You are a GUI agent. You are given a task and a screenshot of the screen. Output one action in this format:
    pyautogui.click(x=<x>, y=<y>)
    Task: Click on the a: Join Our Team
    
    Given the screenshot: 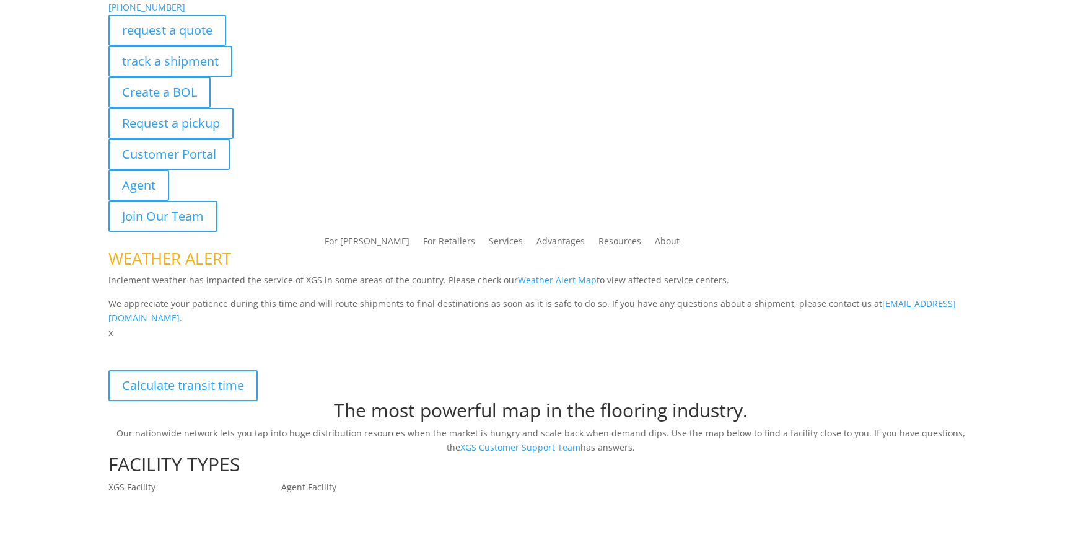 What is the action you would take?
    pyautogui.click(x=163, y=216)
    